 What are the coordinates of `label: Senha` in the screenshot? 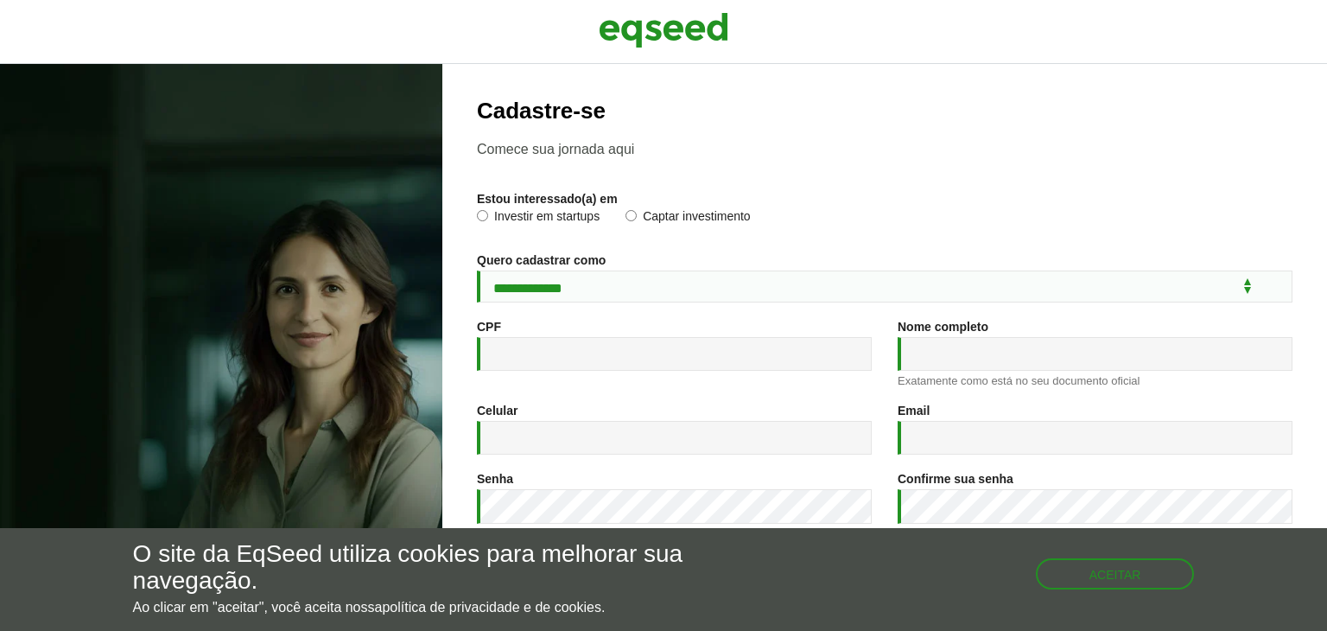 It's located at (495, 479).